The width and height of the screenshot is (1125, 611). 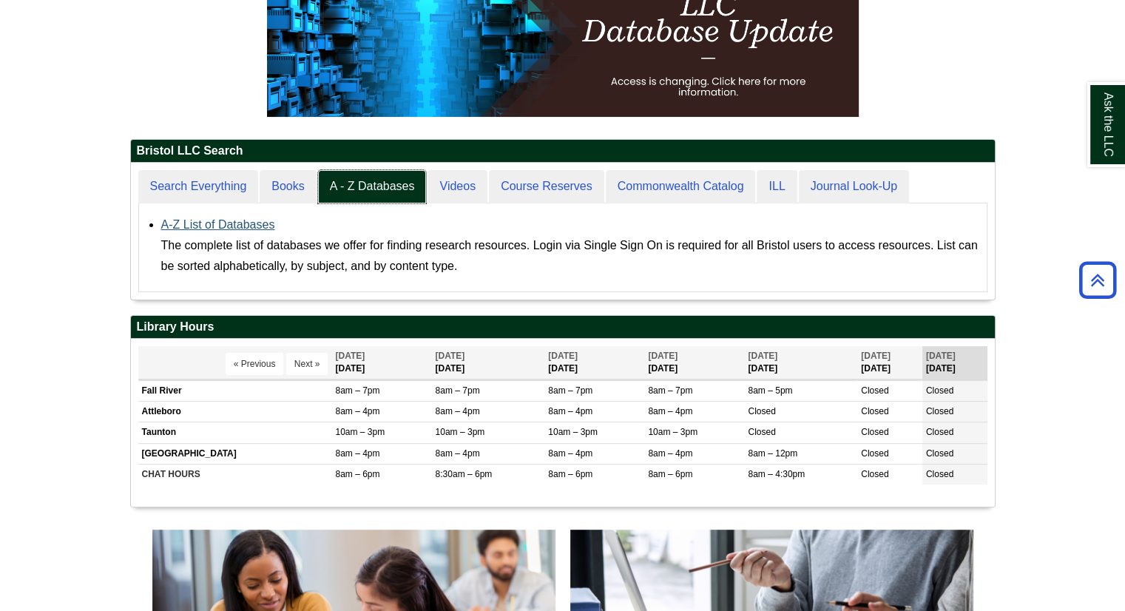 What do you see at coordinates (235, 391) in the screenshot?
I see `td: Fall River` at bounding box center [235, 391].